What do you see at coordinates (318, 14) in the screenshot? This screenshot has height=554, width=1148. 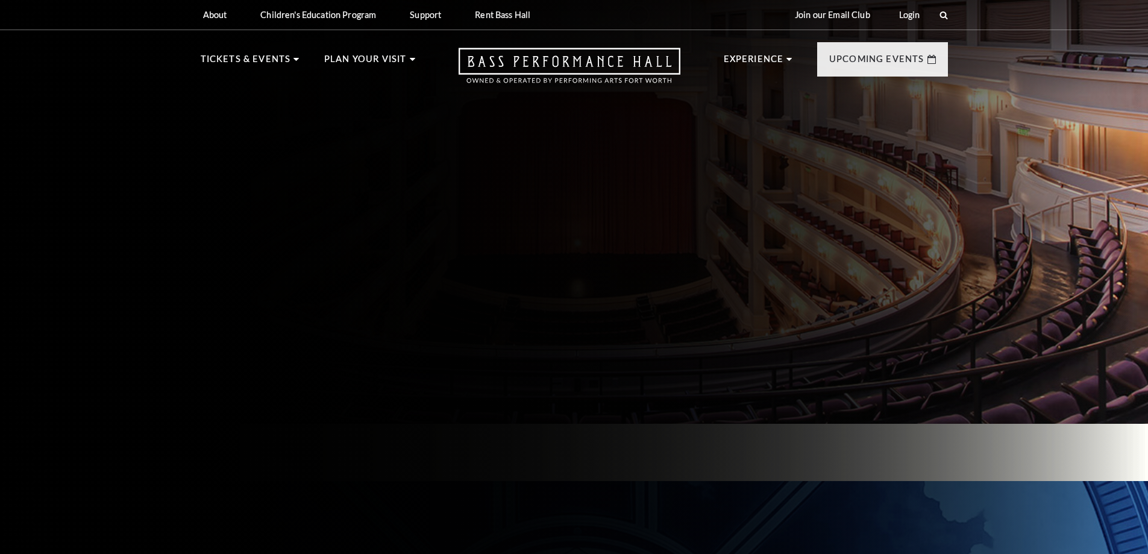 I see `p: Children's Education Program` at bounding box center [318, 14].